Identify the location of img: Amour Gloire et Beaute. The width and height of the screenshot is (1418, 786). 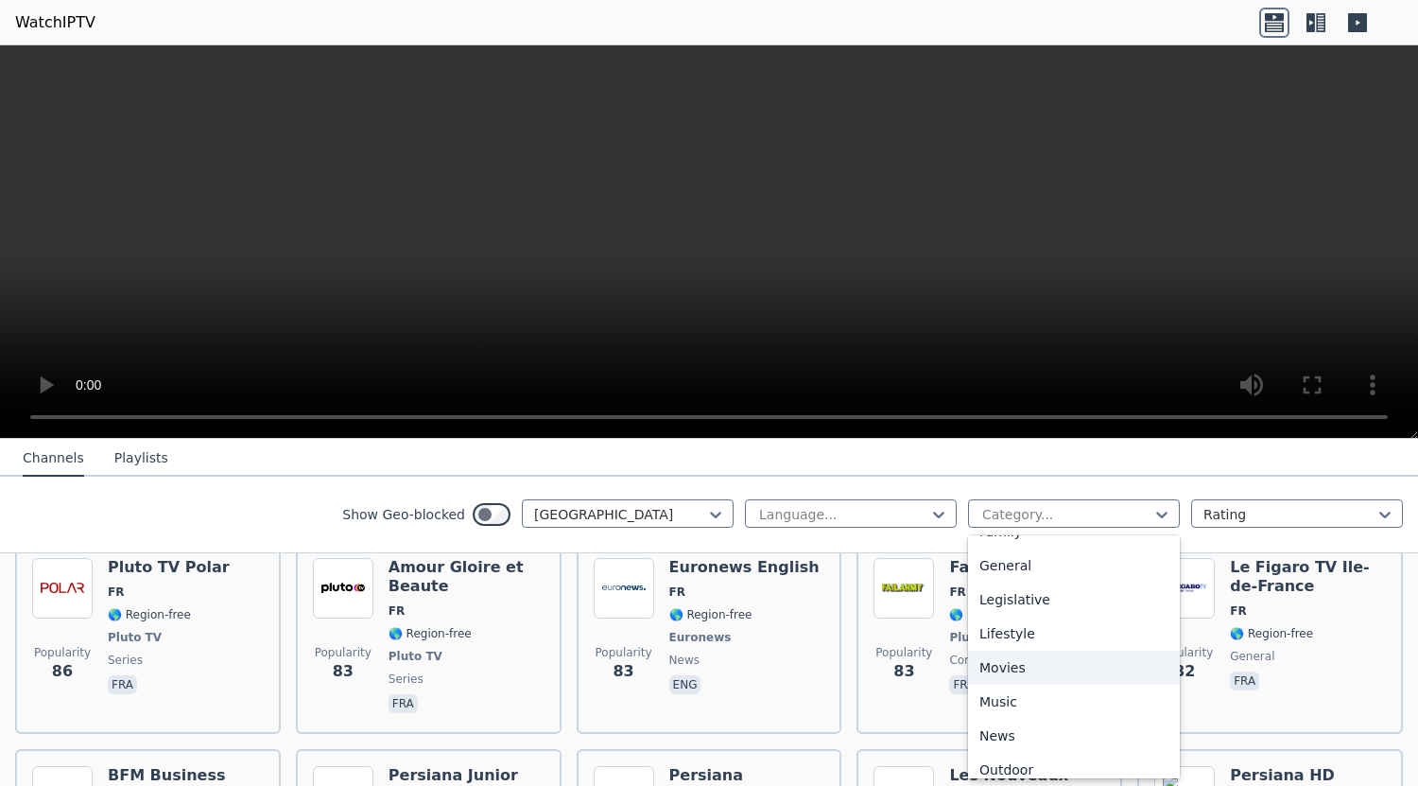
(343, 588).